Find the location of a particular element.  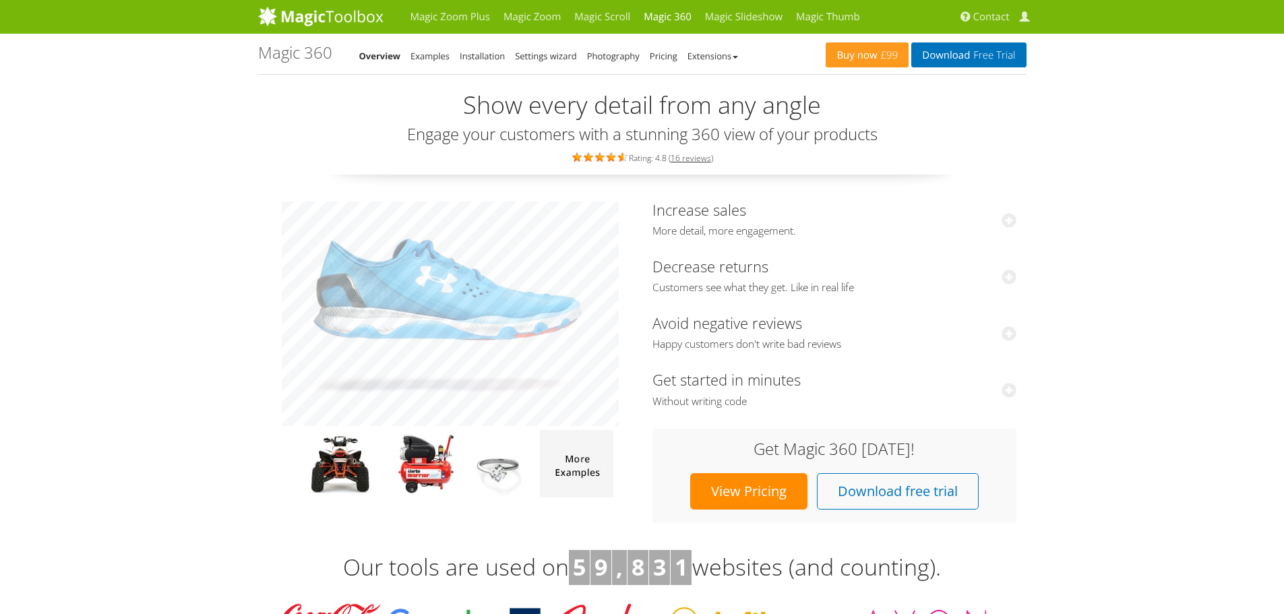

span: Free Trial is located at coordinates (992, 55).